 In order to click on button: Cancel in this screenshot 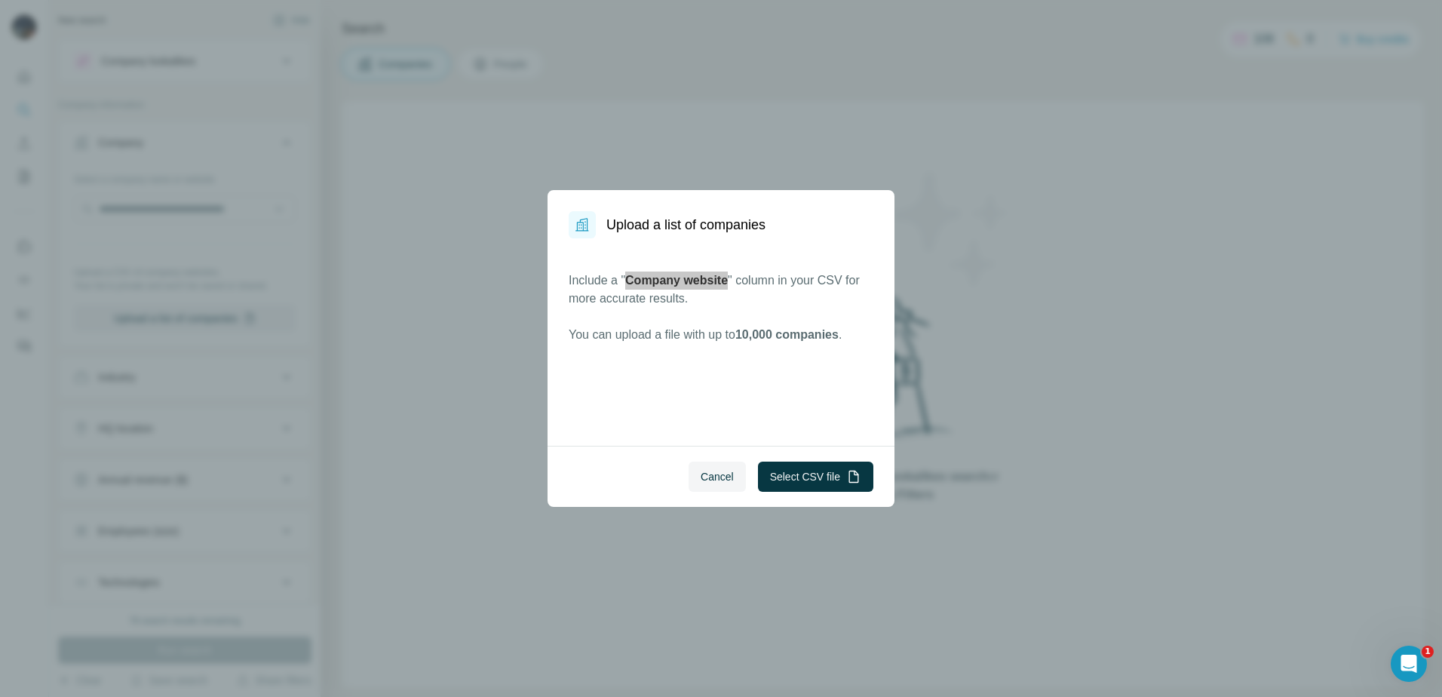, I will do `click(717, 477)`.